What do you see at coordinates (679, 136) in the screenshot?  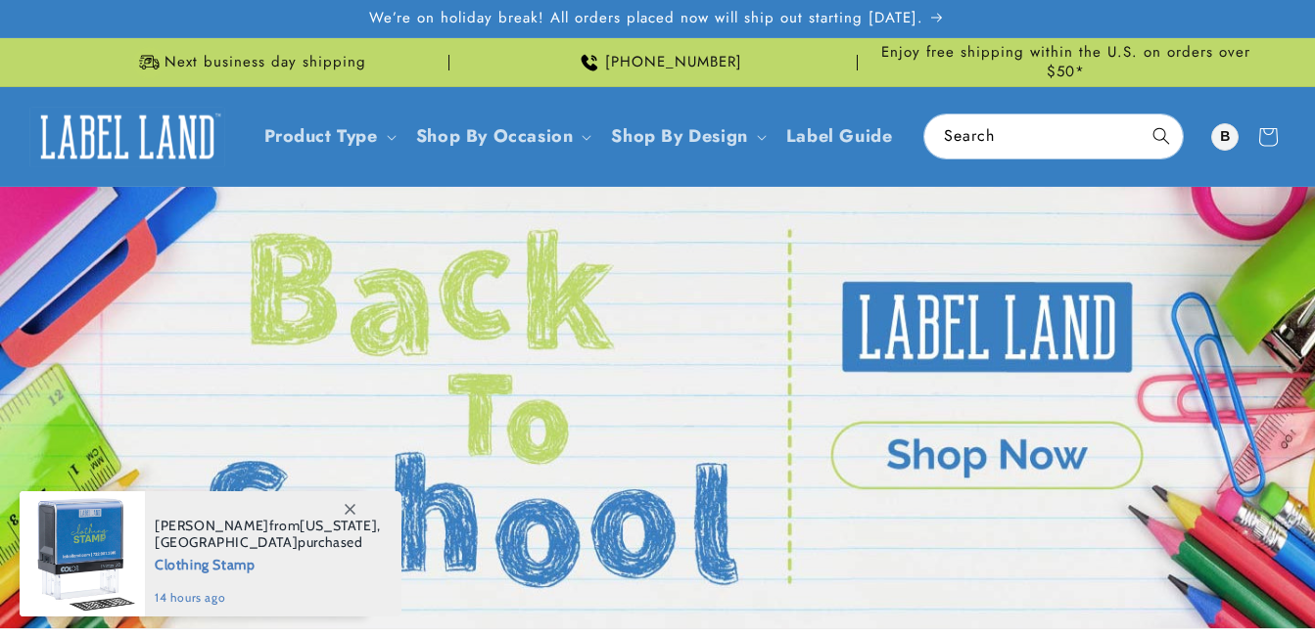 I see `a: Shop By Design` at bounding box center [679, 136].